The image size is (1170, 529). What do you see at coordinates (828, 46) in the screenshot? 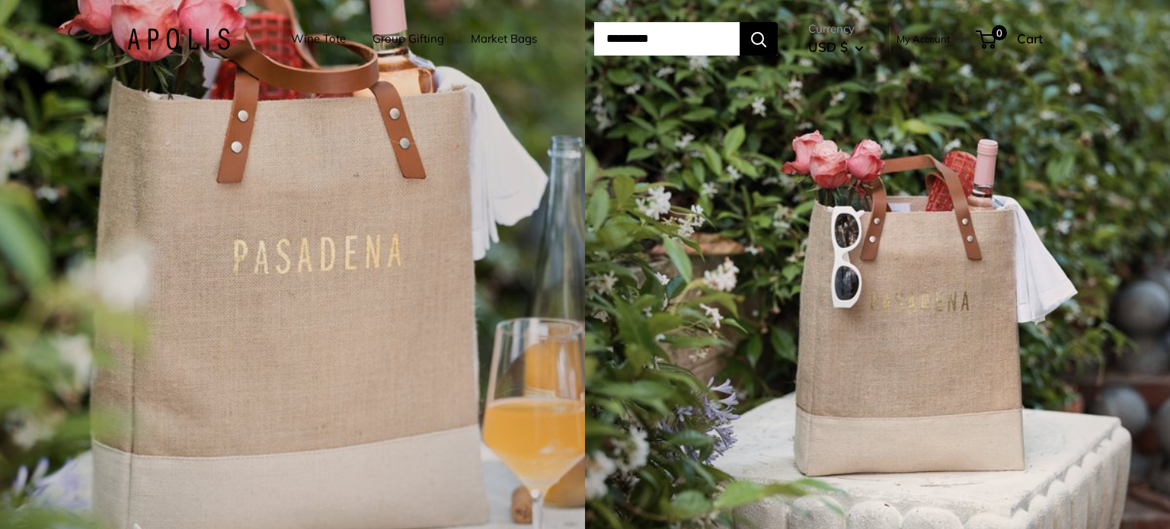
I see `span: USD $` at bounding box center [828, 46].